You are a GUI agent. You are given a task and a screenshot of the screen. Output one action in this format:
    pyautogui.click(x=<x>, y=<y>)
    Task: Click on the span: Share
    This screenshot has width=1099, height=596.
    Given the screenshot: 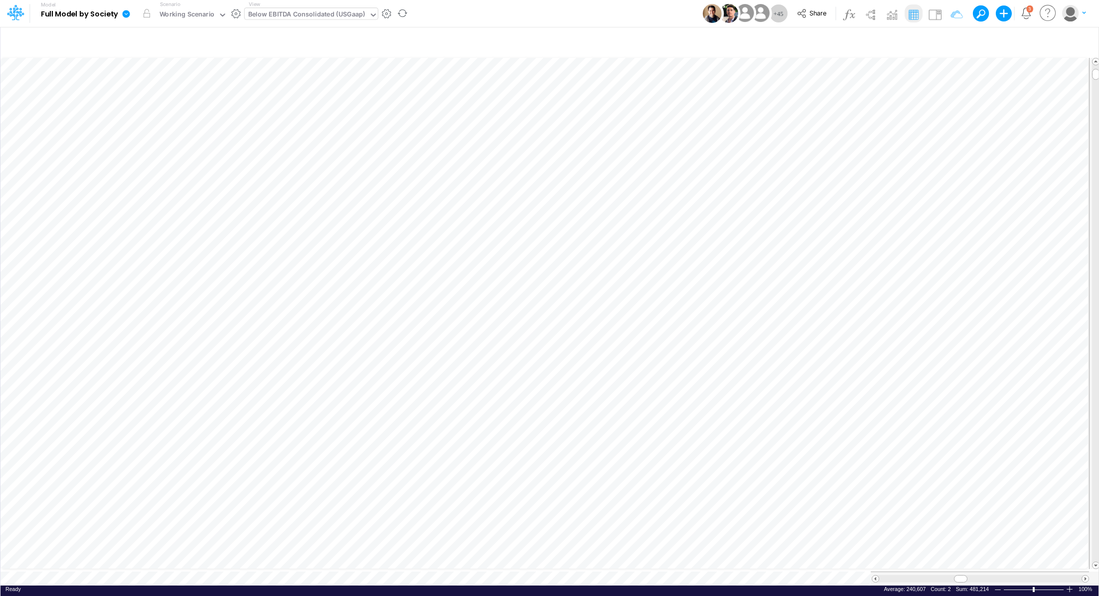 What is the action you would take?
    pyautogui.click(x=818, y=12)
    